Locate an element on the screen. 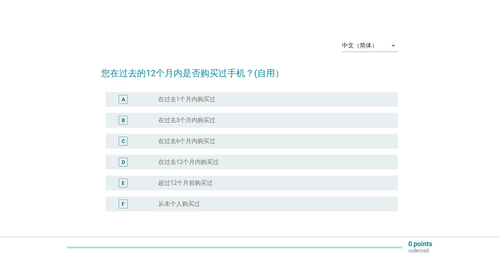 Image resolution: width=499 pixels, height=257 pixels. div: C is located at coordinates (123, 141).